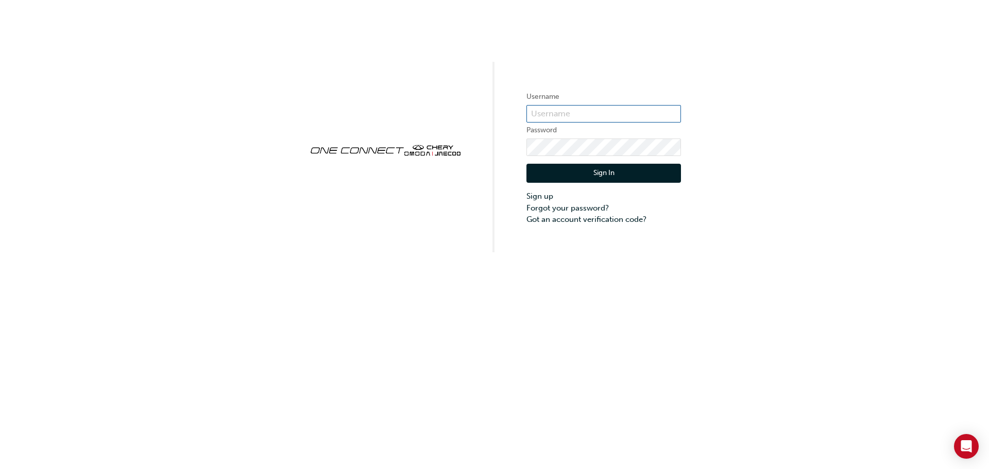 The height and width of the screenshot is (469, 989). Describe the element at coordinates (604, 219) in the screenshot. I see `a: Got an account verification code?` at that location.